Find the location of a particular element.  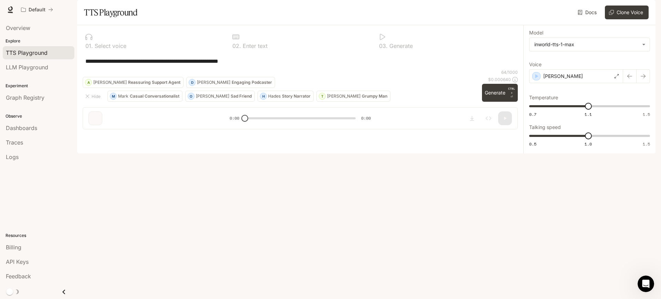

p: Default is located at coordinates (37, 10).